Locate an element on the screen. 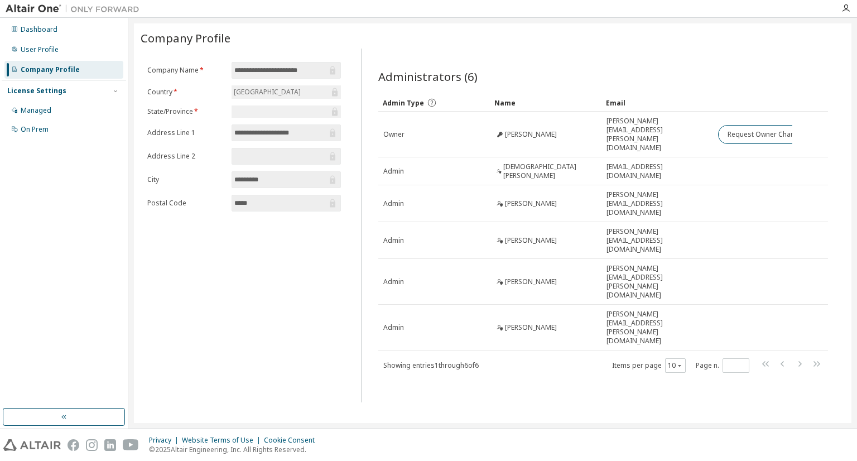 The width and height of the screenshot is (857, 461). label: Address Line 2 is located at coordinates (186, 156).